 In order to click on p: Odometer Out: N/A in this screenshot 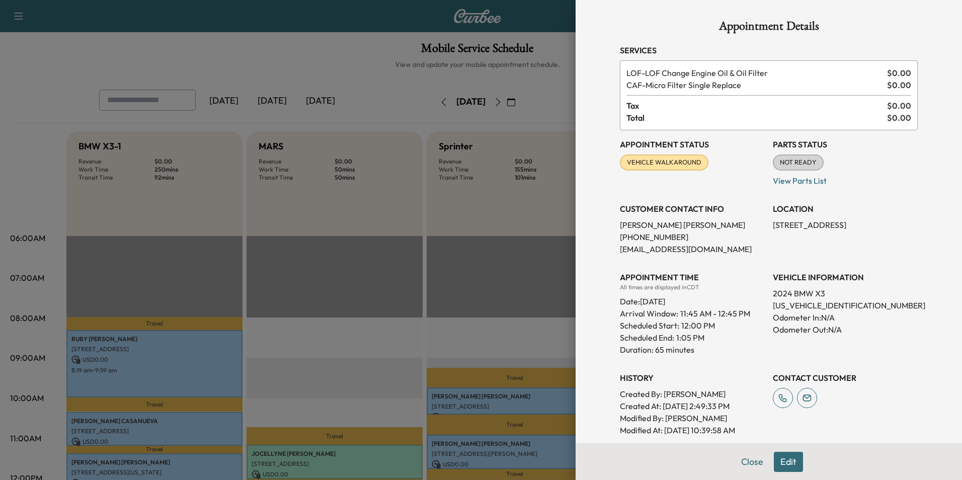, I will do `click(846, 330)`.